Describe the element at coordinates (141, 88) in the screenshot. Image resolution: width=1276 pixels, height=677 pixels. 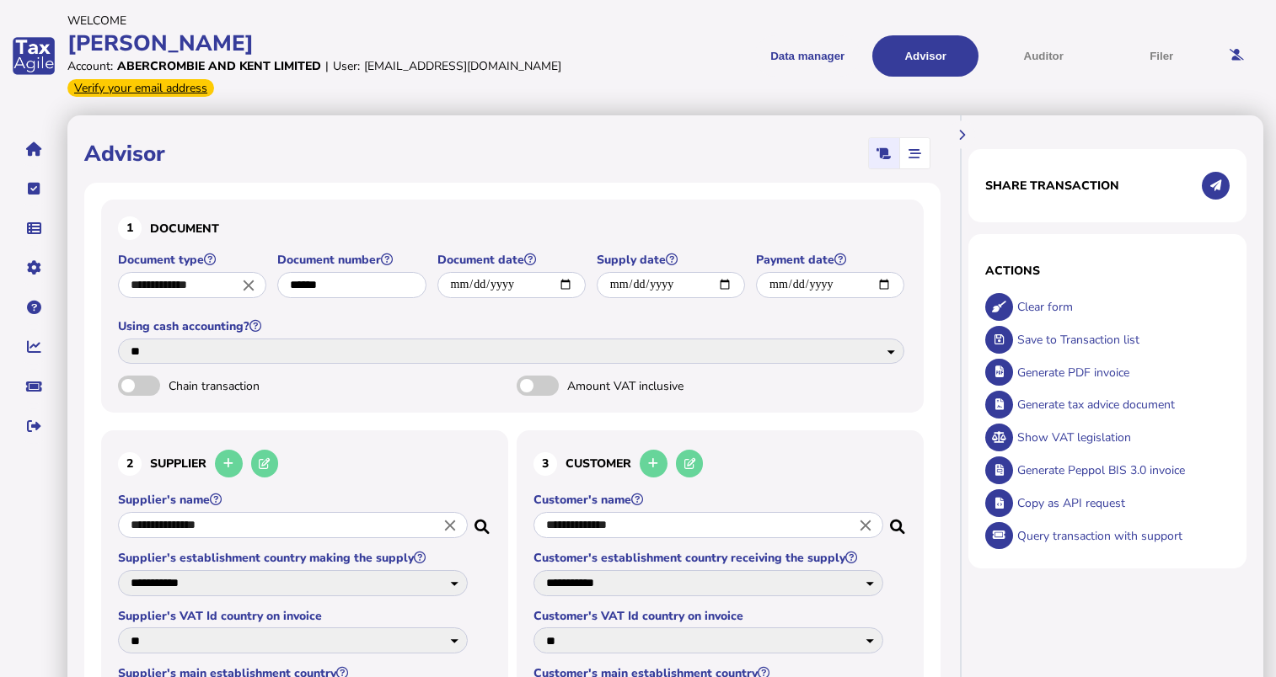
I see `div: Verify your email address` at that location.